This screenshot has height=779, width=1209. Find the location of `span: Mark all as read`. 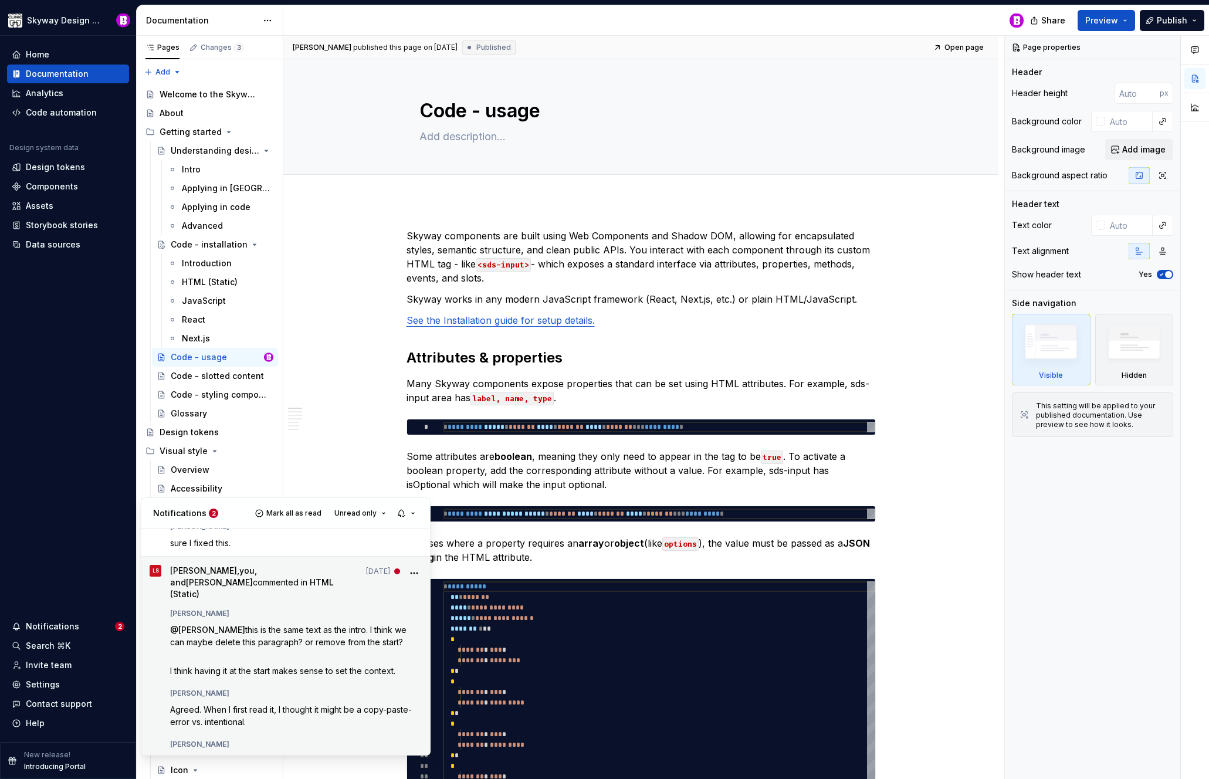

span: Mark all as read is located at coordinates (294, 513).